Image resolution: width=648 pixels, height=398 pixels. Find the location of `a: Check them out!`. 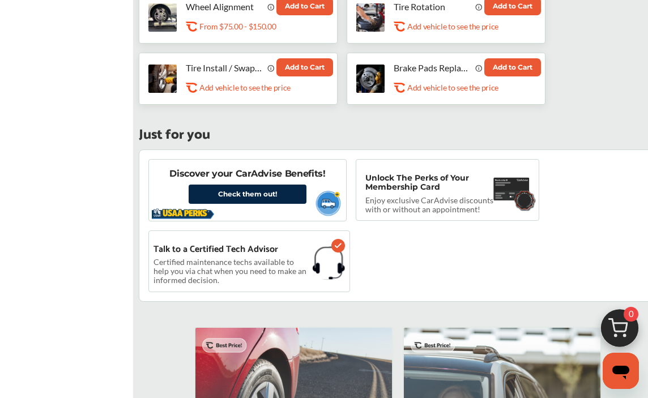

a: Check them out! is located at coordinates (248, 194).